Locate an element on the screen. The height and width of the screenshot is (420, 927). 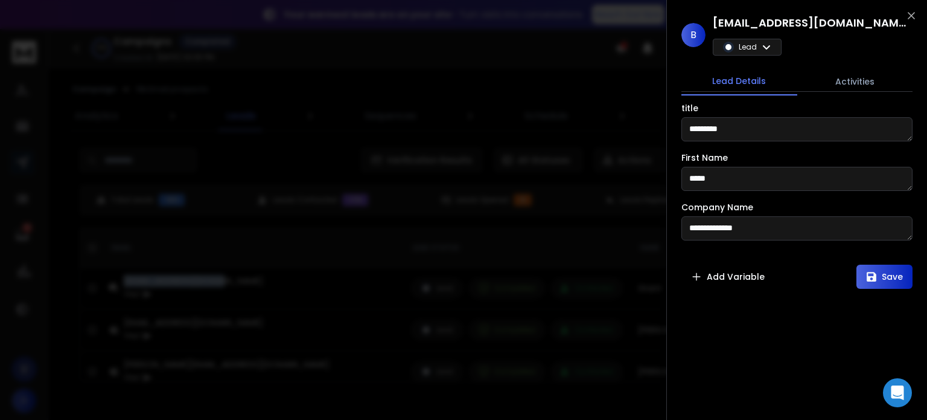
p: Lead is located at coordinates (748, 47).